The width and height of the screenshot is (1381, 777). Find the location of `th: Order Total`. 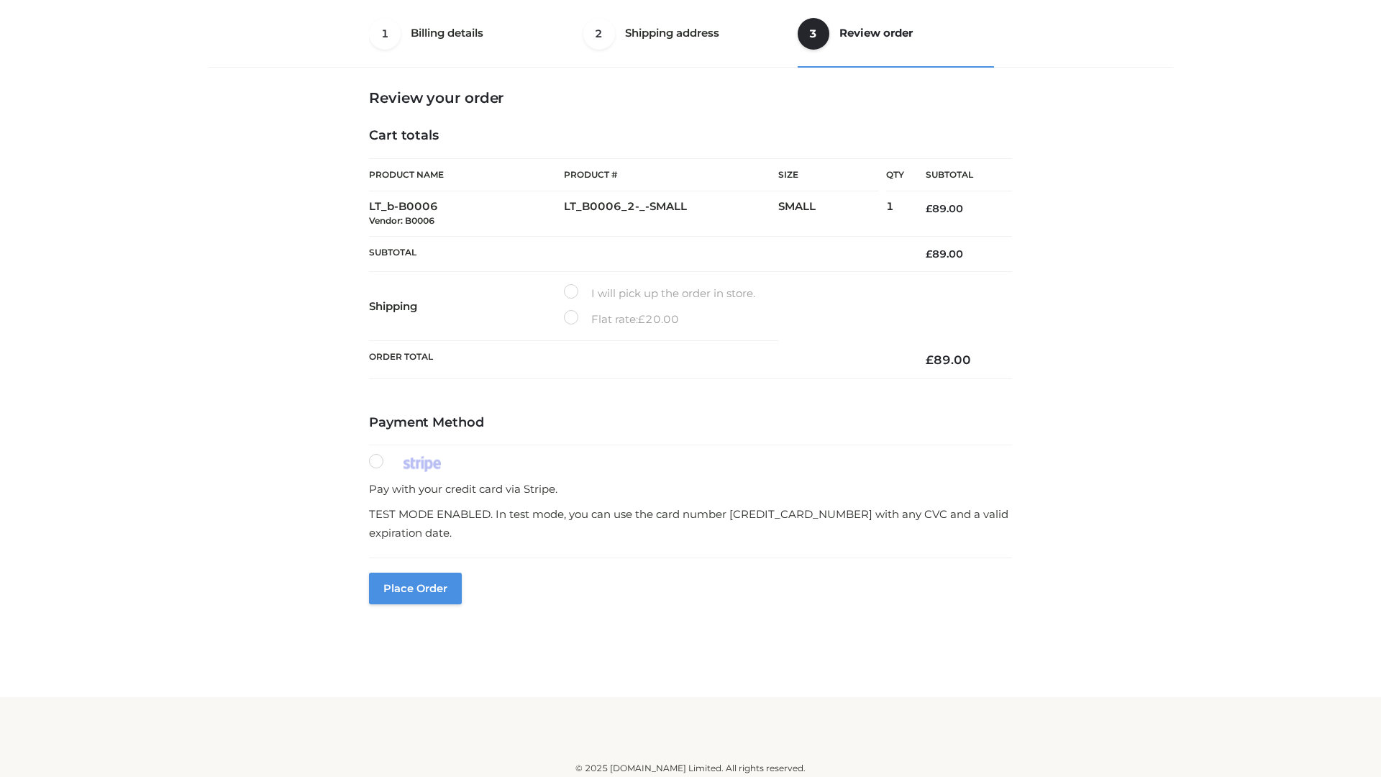

th: Order Total is located at coordinates (637, 360).